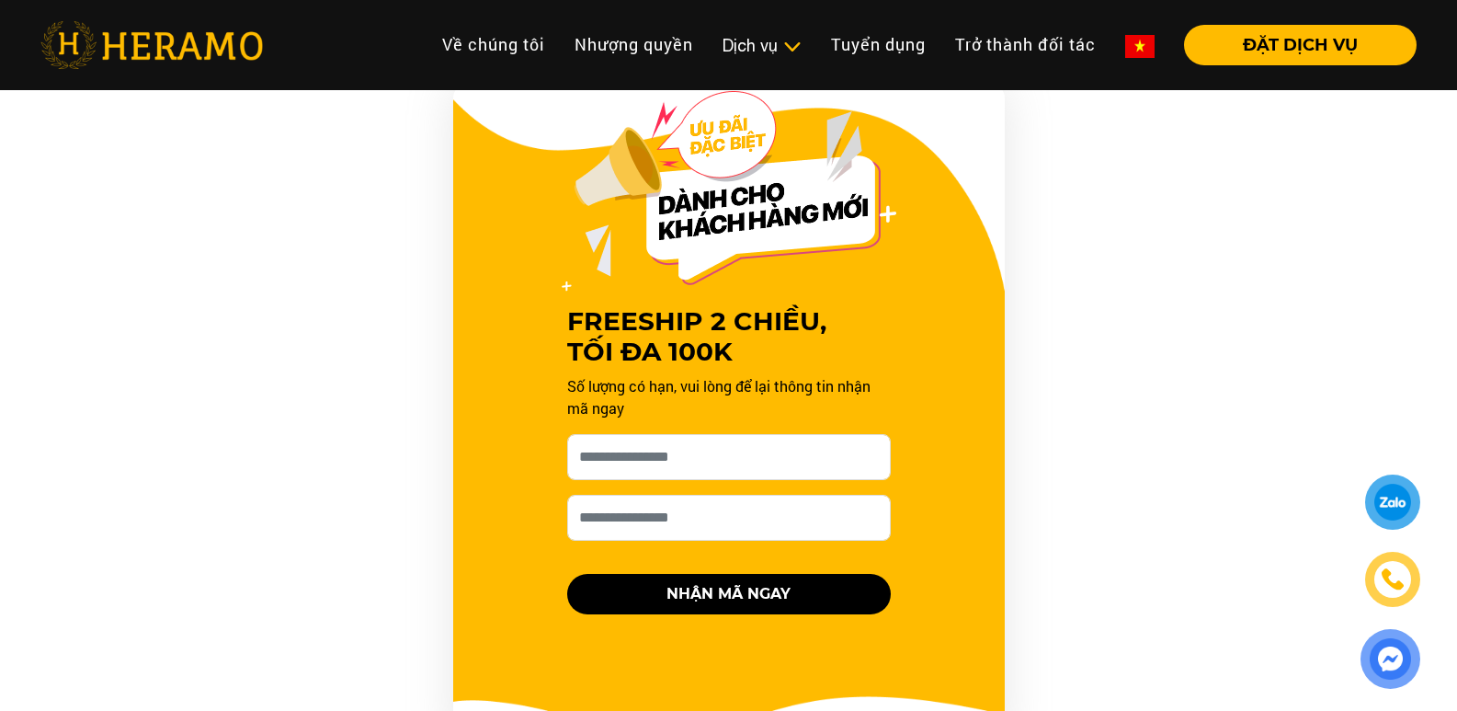 The width and height of the screenshot is (1457, 711). I want to click on img: subToggleIcon, so click(792, 47).